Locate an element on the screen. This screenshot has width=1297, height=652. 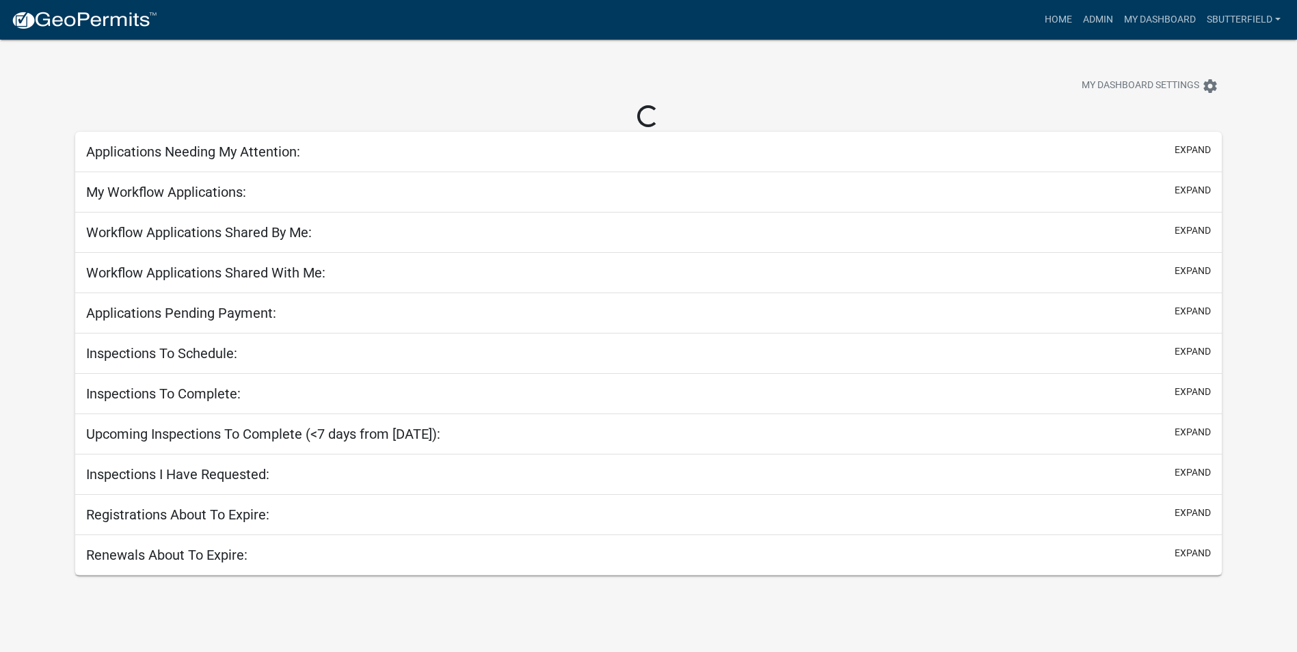
h5: Workflow Applications Shared With Me: is located at coordinates (206, 273).